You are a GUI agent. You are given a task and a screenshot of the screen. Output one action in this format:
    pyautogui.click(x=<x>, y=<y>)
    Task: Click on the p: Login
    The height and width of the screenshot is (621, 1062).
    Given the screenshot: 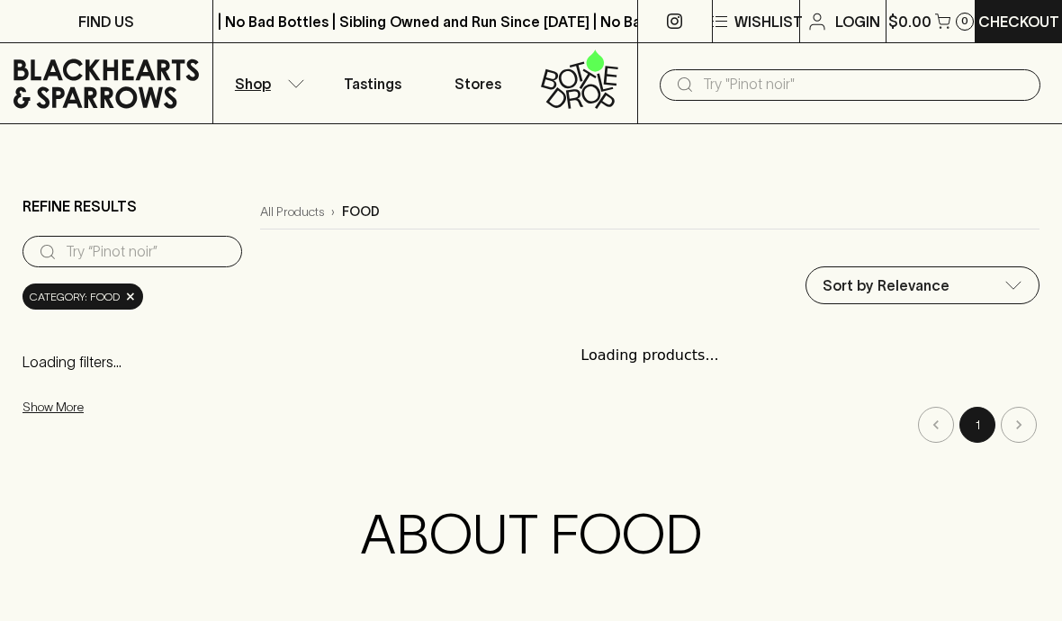 What is the action you would take?
    pyautogui.click(x=858, y=22)
    